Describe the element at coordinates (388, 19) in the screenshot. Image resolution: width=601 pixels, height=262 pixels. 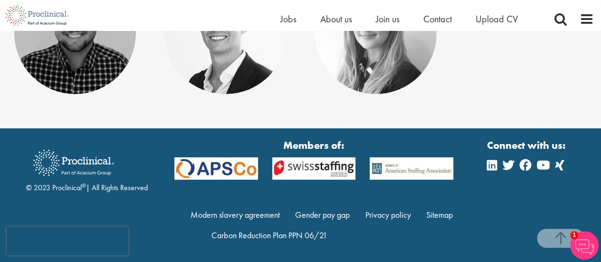
I see `span: Join us` at that location.